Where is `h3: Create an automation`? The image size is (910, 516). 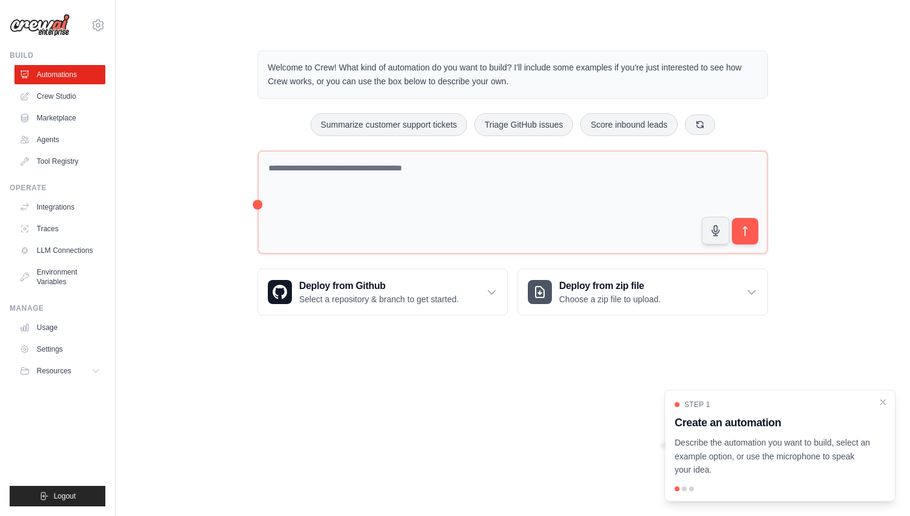
h3: Create an automation is located at coordinates (773, 423).